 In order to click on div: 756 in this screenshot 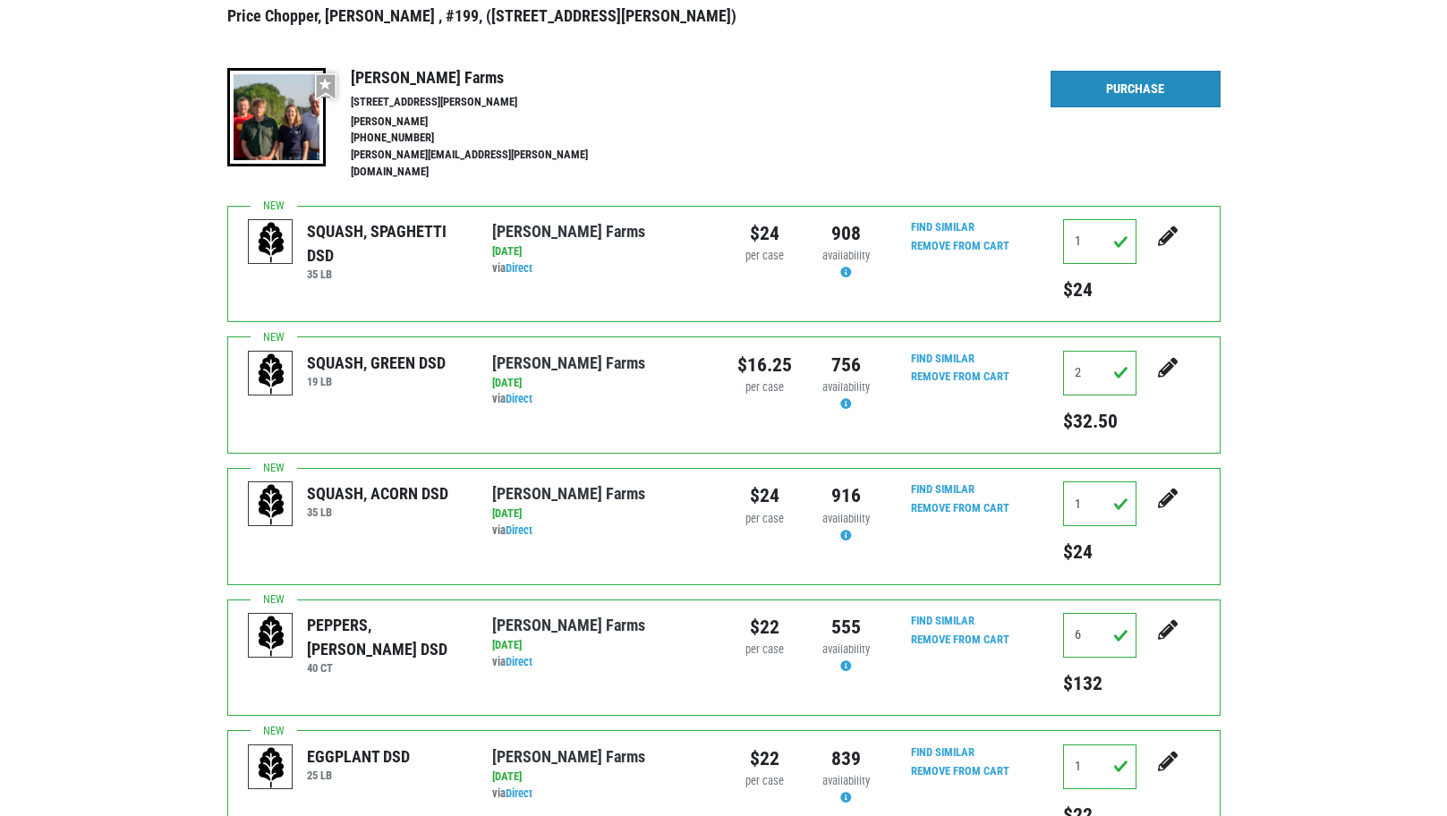, I will do `click(846, 365)`.